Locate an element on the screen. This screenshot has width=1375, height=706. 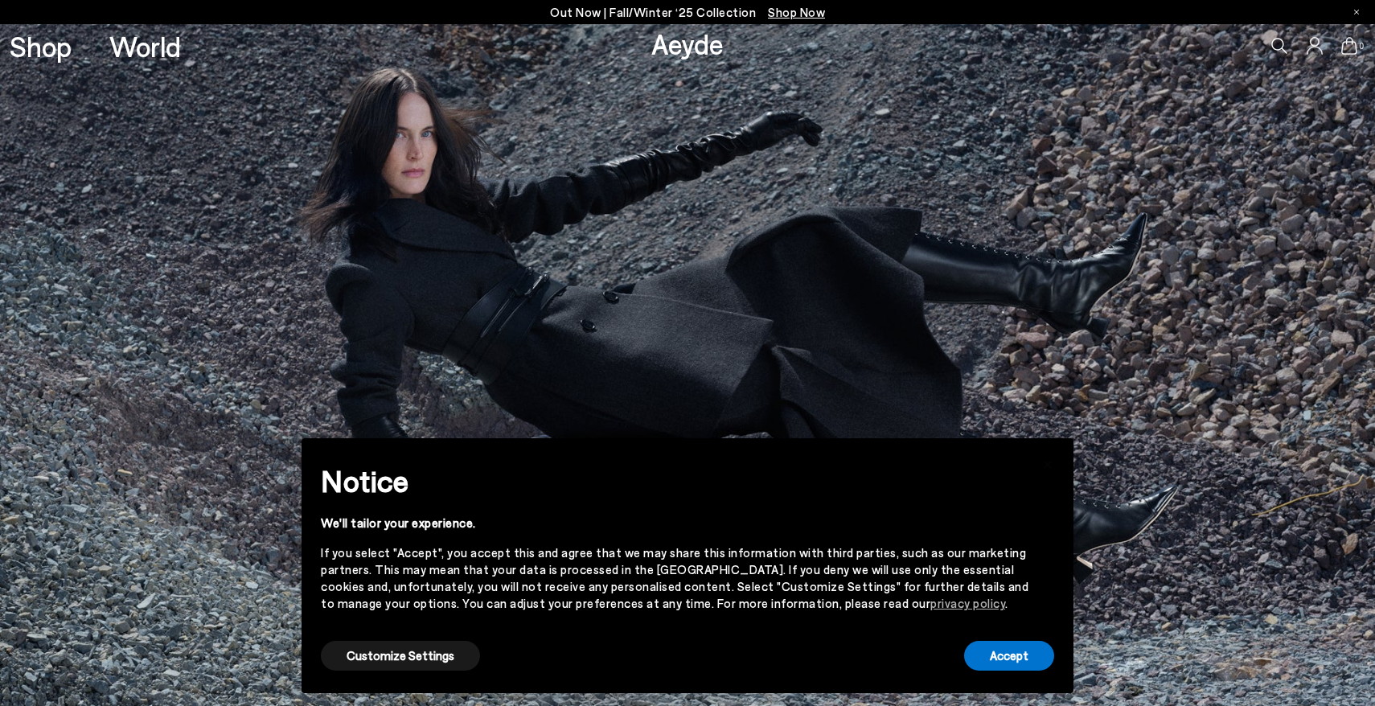
a: privacy policy is located at coordinates (967, 603).